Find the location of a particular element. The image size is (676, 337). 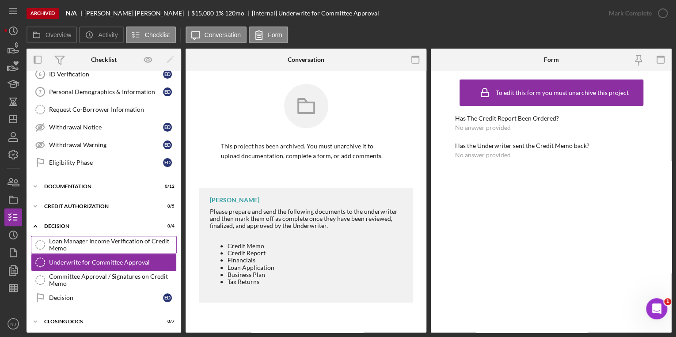

a: DecisionED is located at coordinates (104, 298).